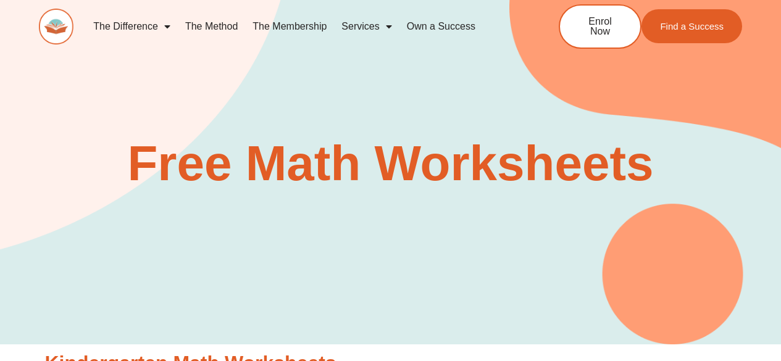 The height and width of the screenshot is (361, 781). I want to click on span: Find a Success, so click(692, 26).